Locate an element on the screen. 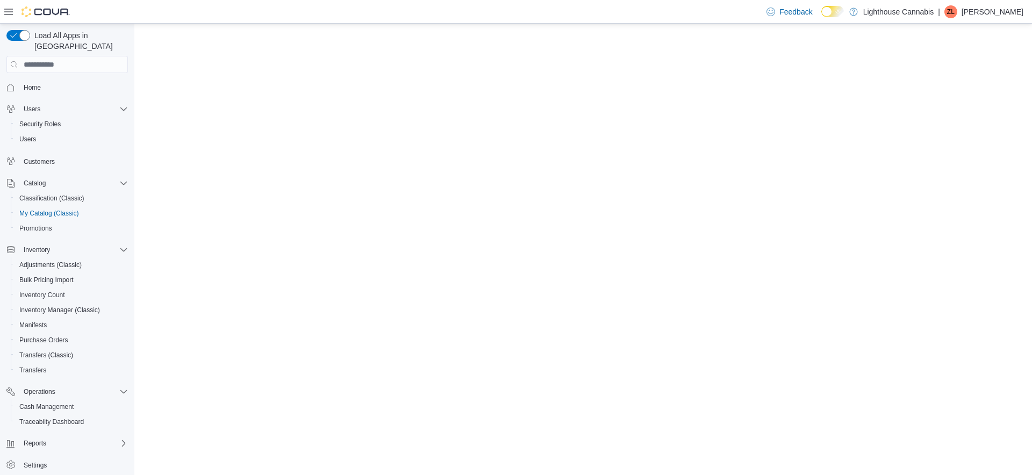 This screenshot has height=475, width=1032. button: Manifests is located at coordinates (71, 325).